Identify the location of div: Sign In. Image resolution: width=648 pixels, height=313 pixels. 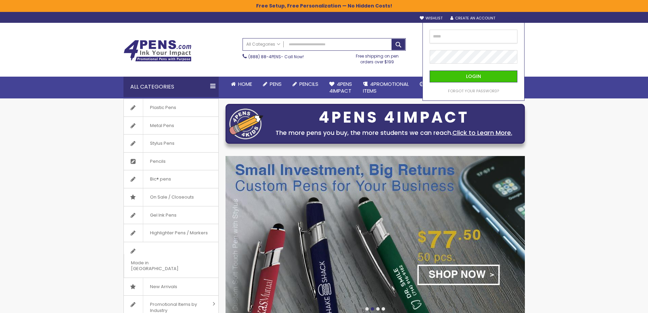
(513, 18).